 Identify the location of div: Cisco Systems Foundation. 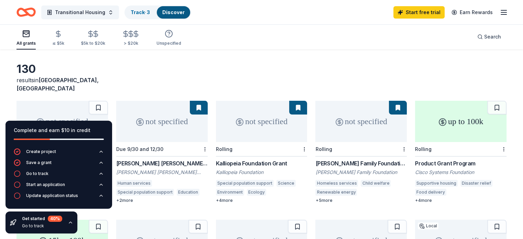
(461, 172).